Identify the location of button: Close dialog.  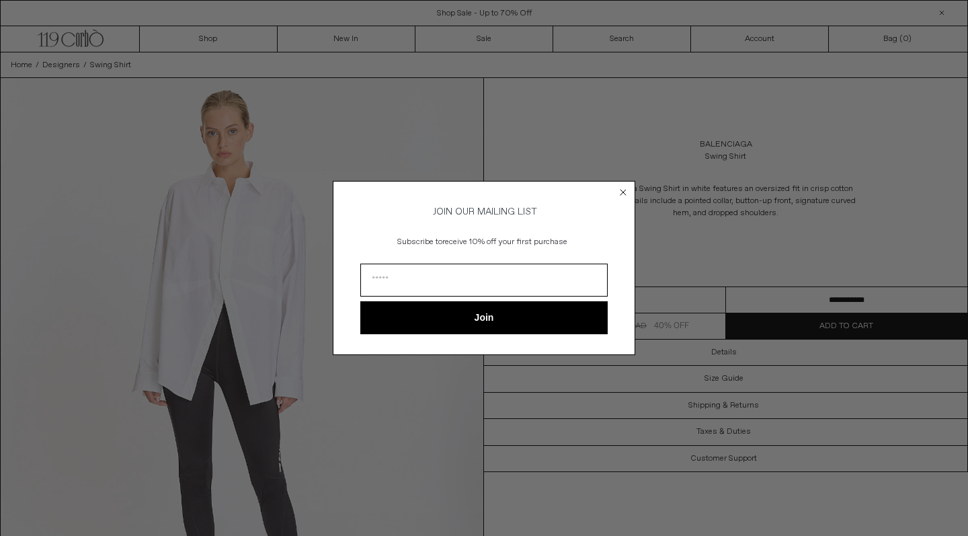
(623, 192).